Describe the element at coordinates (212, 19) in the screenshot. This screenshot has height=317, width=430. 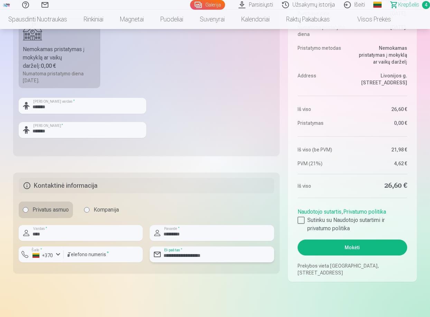
I see `a: Suvenyrai` at that location.